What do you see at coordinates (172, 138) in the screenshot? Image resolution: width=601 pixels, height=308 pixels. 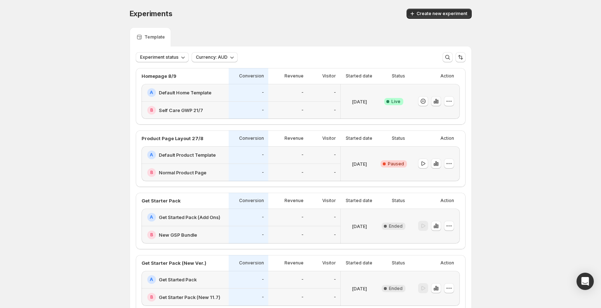 I see `p: Product Page Layout 27/8` at bounding box center [172, 138].